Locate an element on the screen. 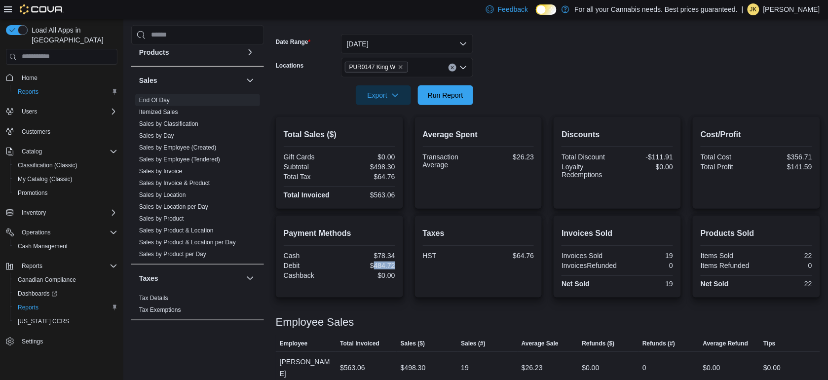  h3: Employee Sales is located at coordinates (315, 322).